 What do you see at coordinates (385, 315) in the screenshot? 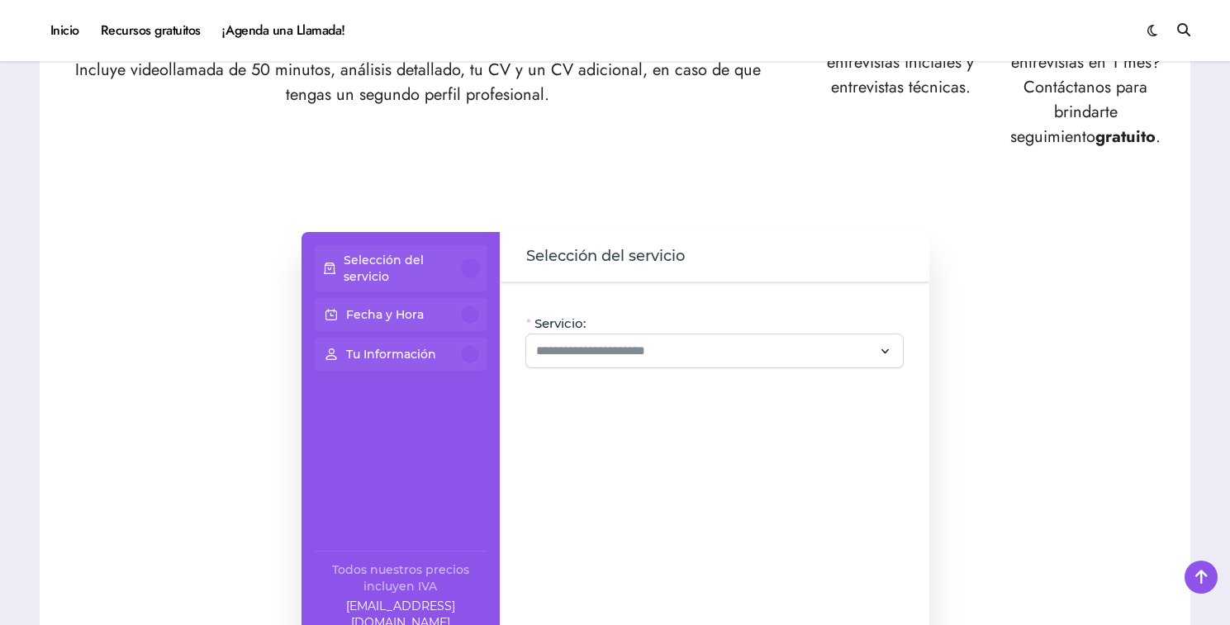
I see `p: Fecha y Hora` at bounding box center [385, 315].